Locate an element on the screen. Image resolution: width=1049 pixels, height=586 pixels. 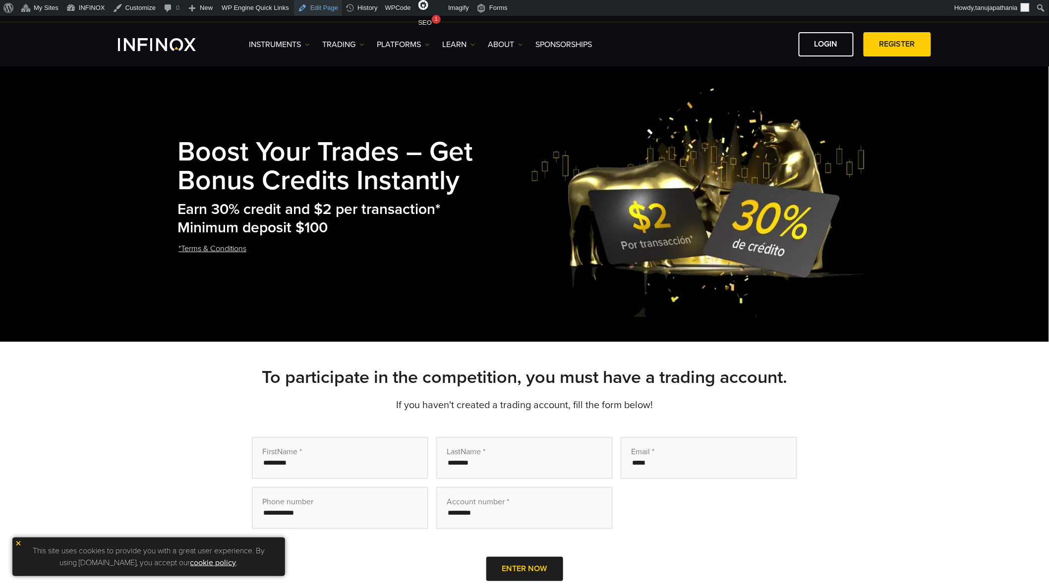
span: tanujapathania is located at coordinates (996, 7).